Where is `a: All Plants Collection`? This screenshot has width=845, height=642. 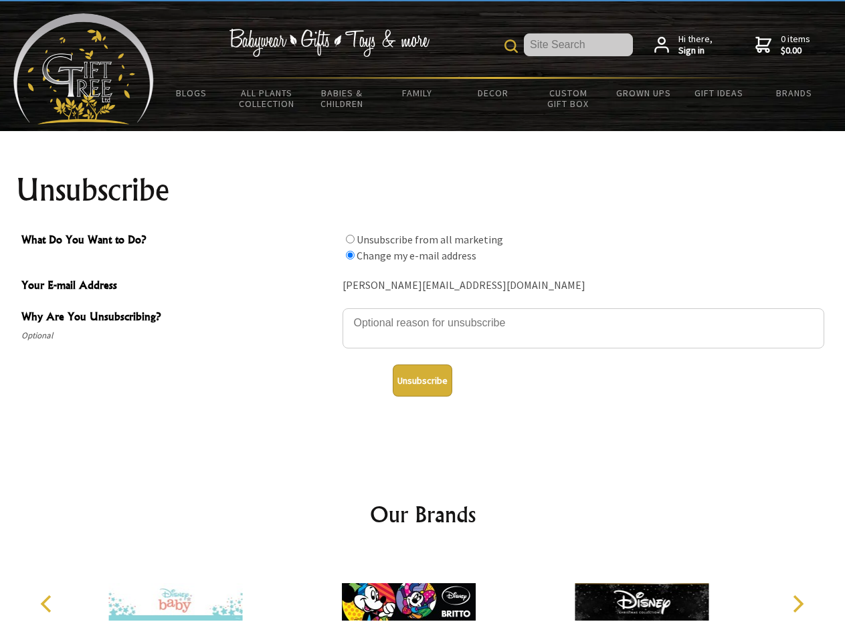 a: All Plants Collection is located at coordinates (267, 98).